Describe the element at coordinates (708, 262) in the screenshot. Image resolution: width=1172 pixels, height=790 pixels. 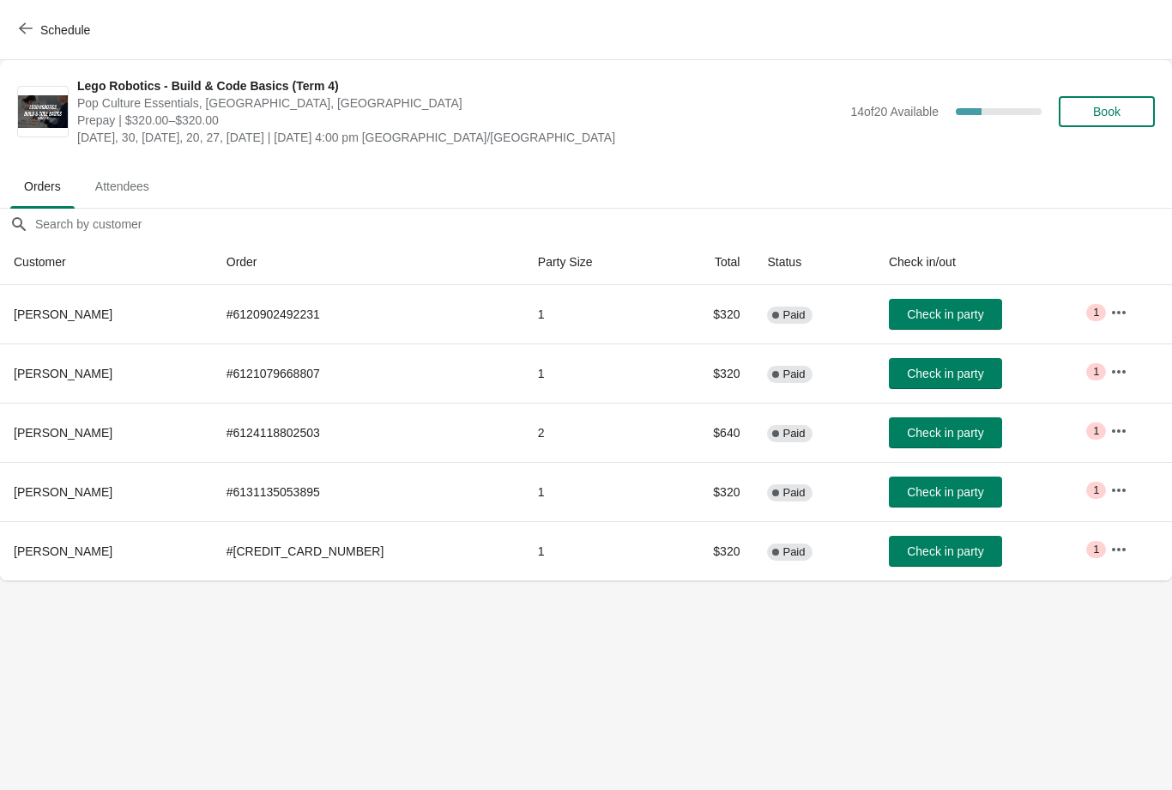
I see `th: Total` at that location.